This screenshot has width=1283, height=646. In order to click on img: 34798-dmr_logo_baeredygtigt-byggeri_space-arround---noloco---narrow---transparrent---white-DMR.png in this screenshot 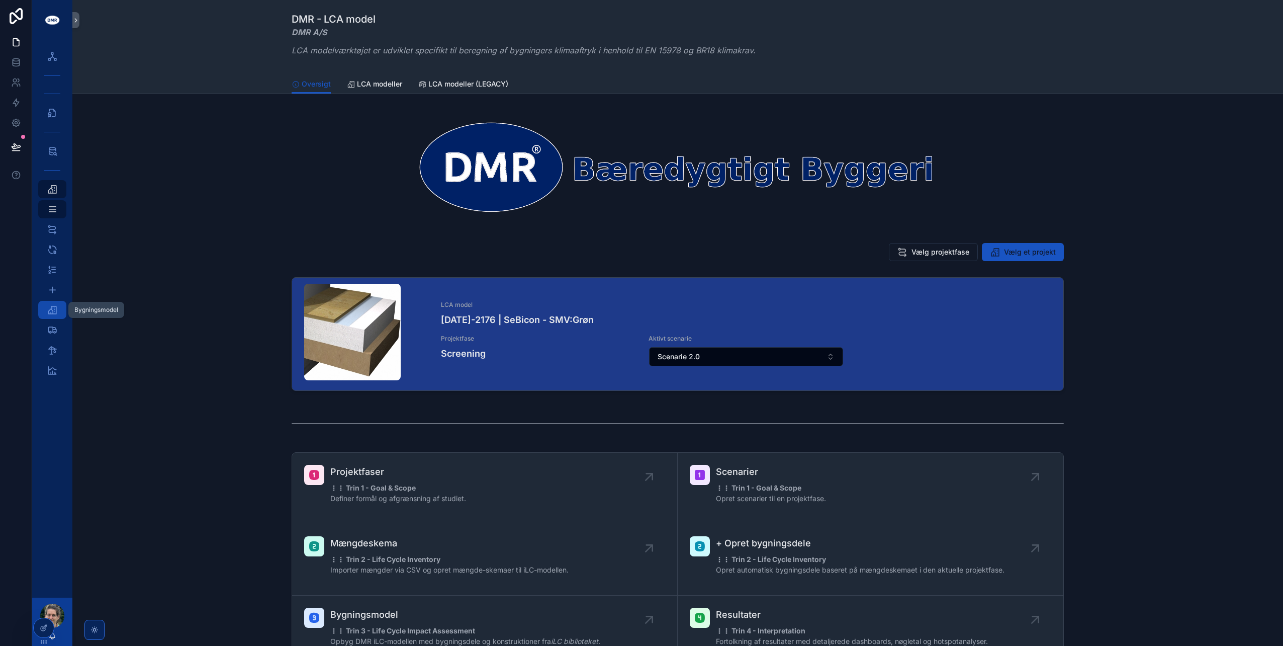, I will do `click(678, 166)`.